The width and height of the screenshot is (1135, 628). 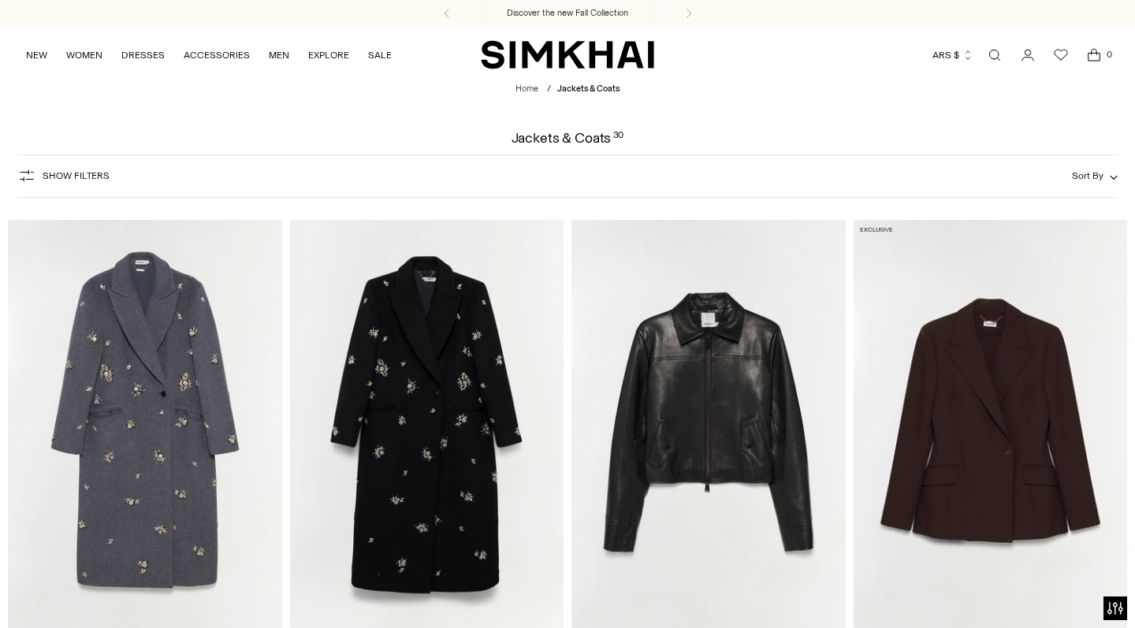 What do you see at coordinates (1094, 55) in the screenshot?
I see `a: Open cart modal` at bounding box center [1094, 55].